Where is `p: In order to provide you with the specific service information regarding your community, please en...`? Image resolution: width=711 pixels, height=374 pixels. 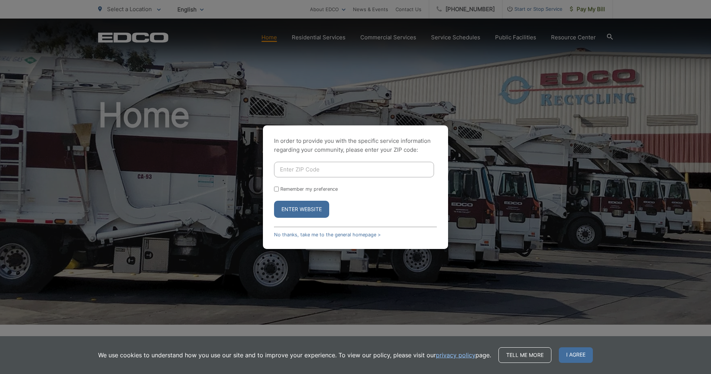 p: In order to provide you with the specific service information regarding your community, please en... is located at coordinates (356, 145).